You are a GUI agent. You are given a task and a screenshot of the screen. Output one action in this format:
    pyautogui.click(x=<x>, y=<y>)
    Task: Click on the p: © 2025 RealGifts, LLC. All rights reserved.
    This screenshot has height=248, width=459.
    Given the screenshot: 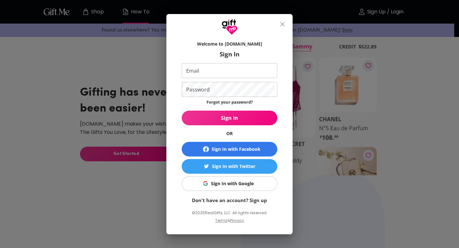 What is the action you would take?
    pyautogui.click(x=230, y=213)
    